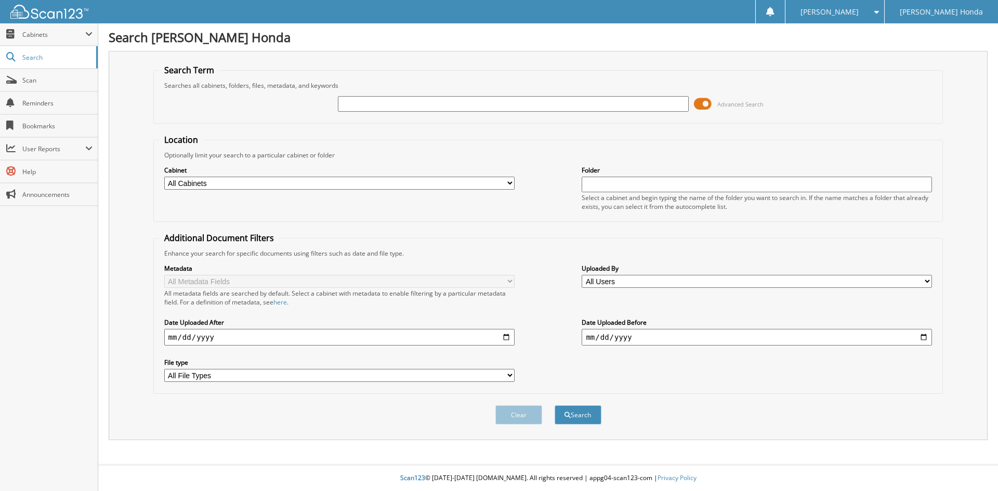 Image resolution: width=998 pixels, height=491 pixels. What do you see at coordinates (280, 302) in the screenshot?
I see `a: here` at bounding box center [280, 302].